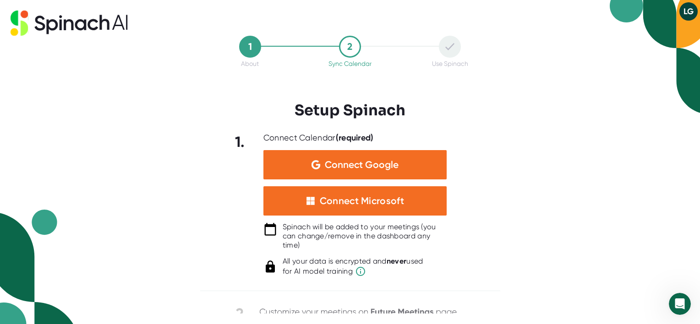 Image resolution: width=700 pixels, height=324 pixels. I want to click on div: About, so click(250, 64).